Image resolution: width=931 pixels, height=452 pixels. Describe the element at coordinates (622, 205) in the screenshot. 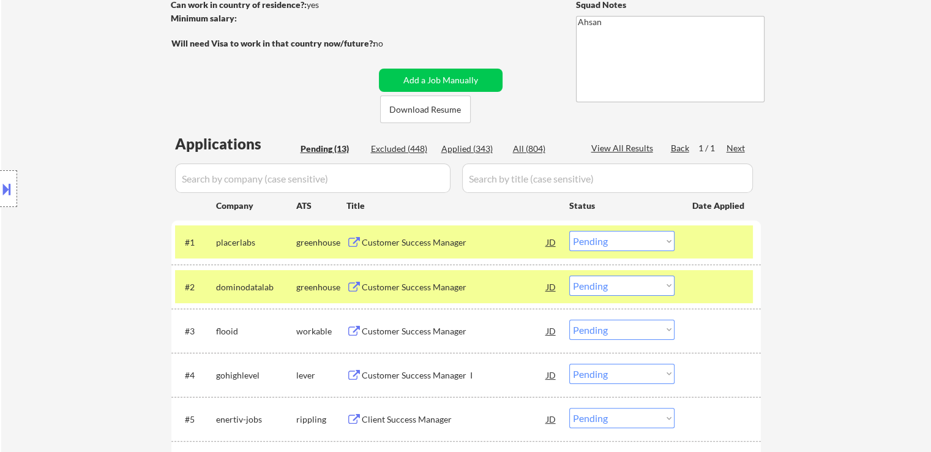

I see `div: Status` at that location.